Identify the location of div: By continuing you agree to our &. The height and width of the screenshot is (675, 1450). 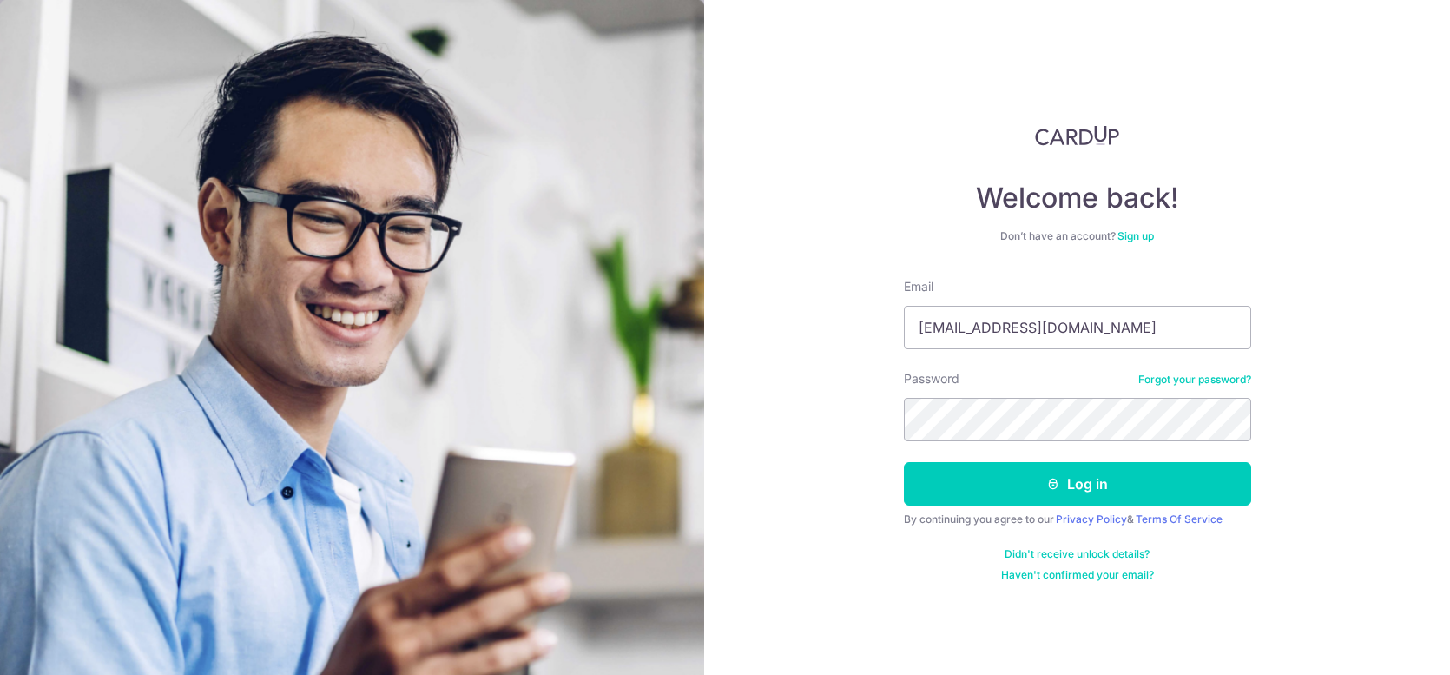
(1078, 519).